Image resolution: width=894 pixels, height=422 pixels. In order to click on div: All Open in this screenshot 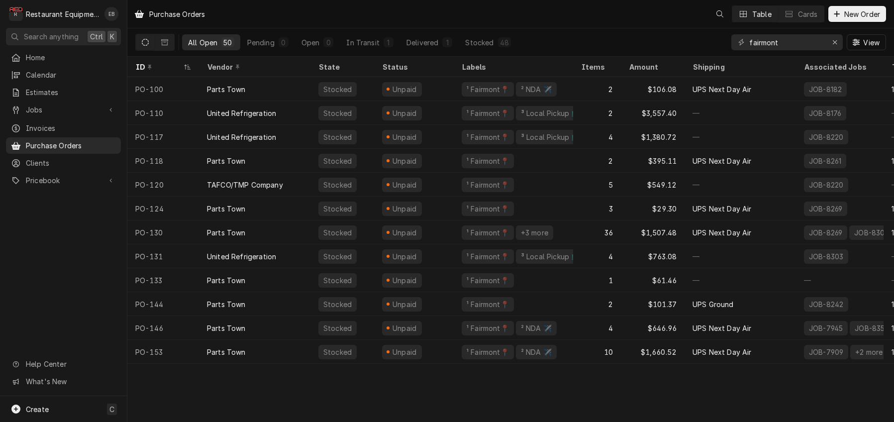, I will do `click(203, 42)`.